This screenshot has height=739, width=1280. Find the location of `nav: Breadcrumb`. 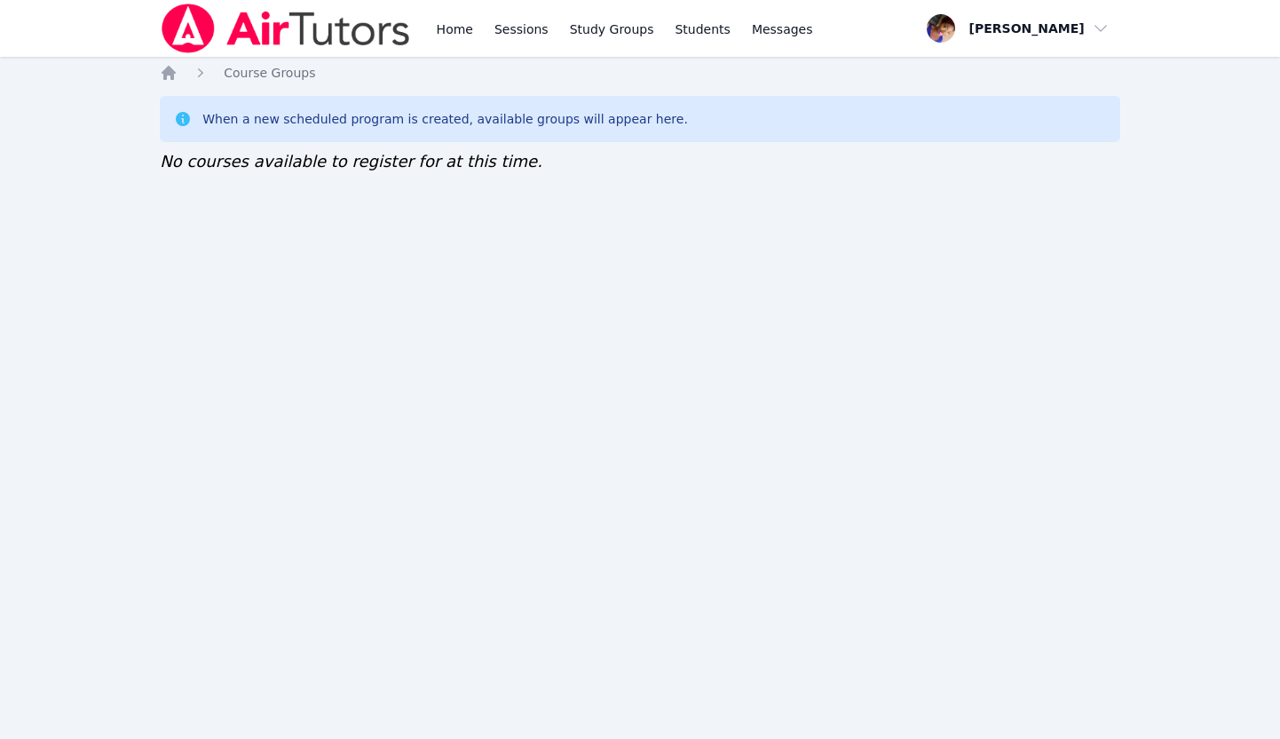

nav: Breadcrumb is located at coordinates (640, 73).